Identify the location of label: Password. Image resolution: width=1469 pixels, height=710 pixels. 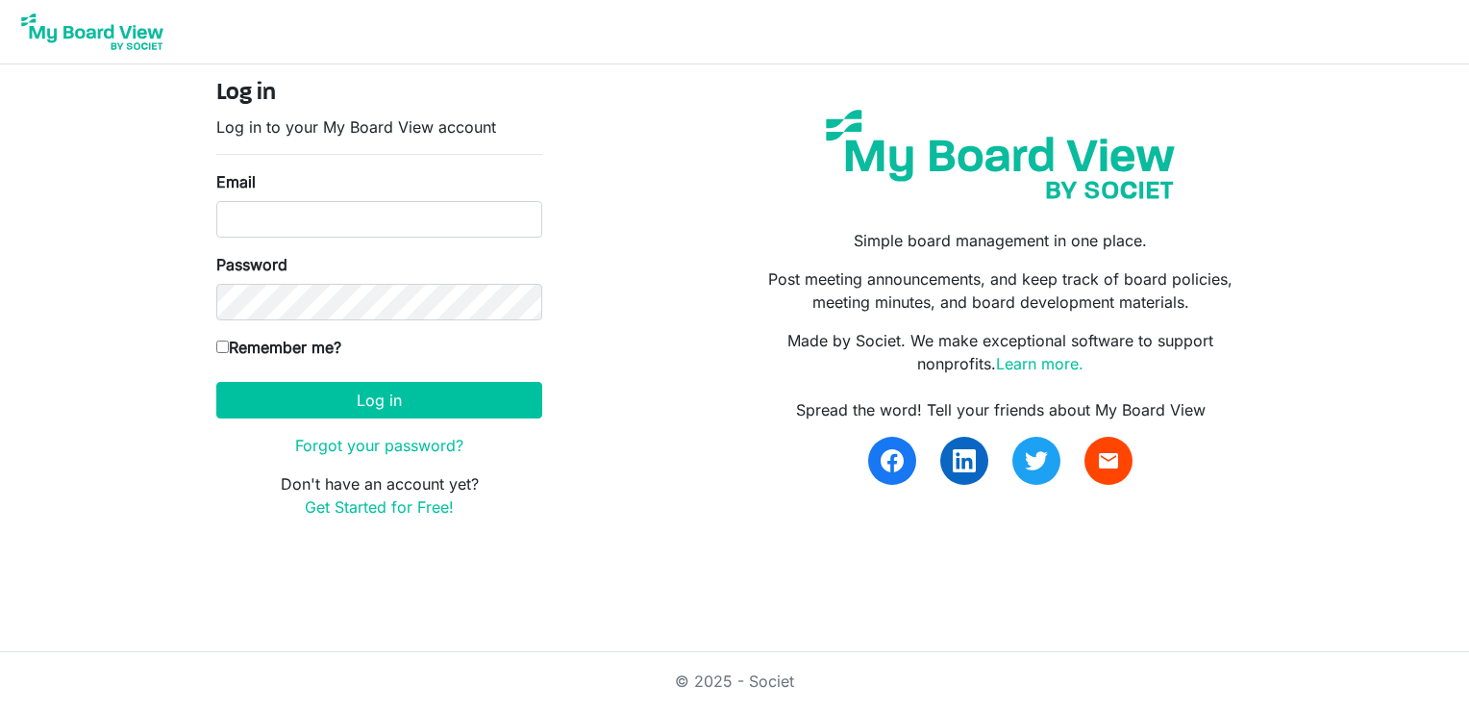
(252, 264).